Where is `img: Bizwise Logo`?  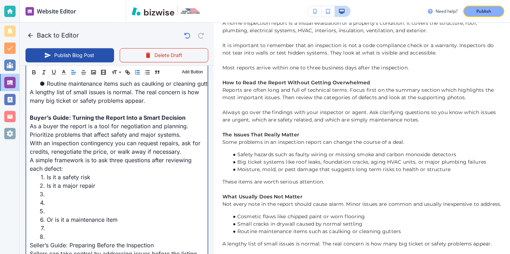 img: Bizwise Logo is located at coordinates (153, 11).